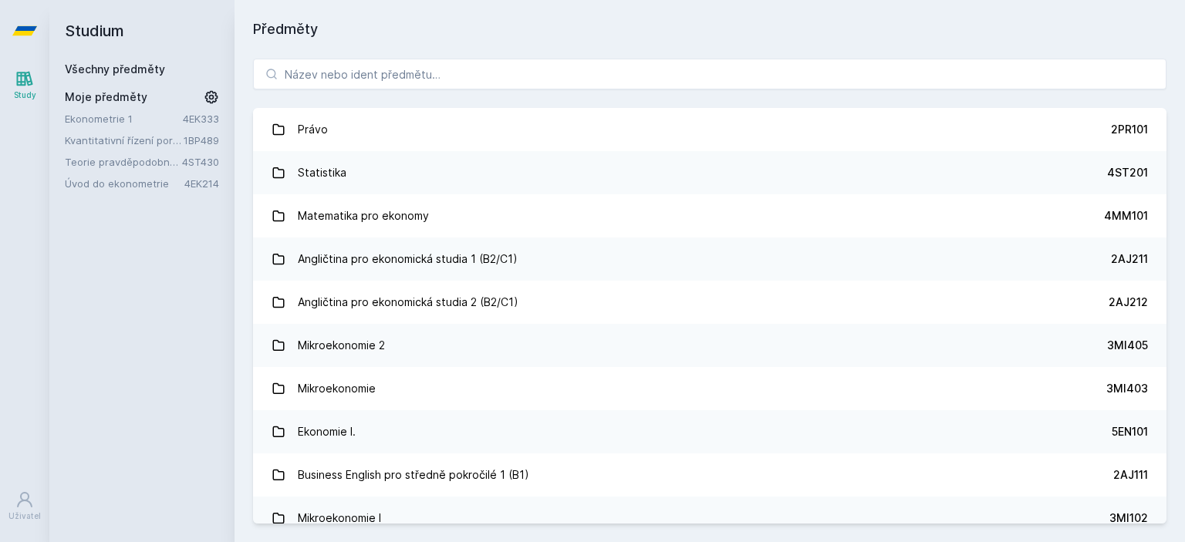  I want to click on div: Právo, so click(312, 130).